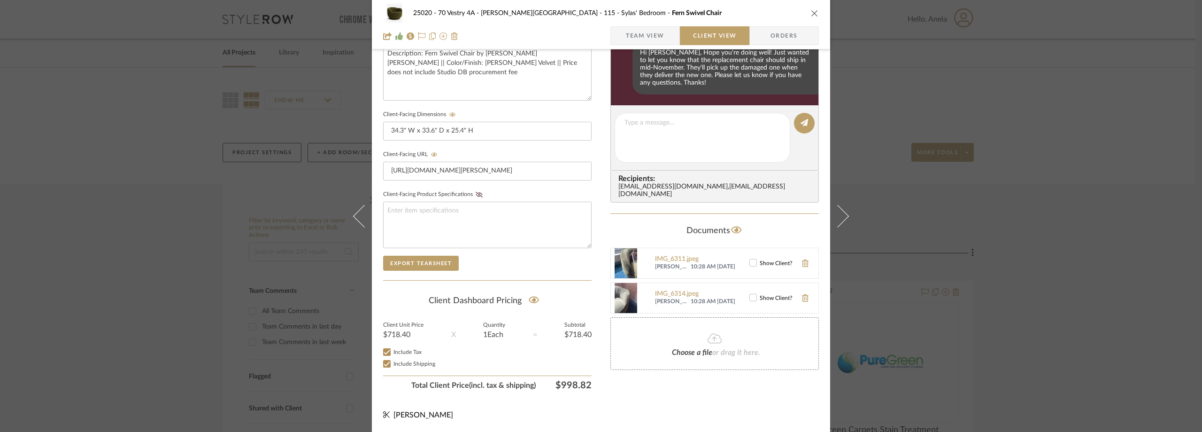 This screenshot has height=432, width=1202. Describe the element at coordinates (487, 301) in the screenshot. I see `div: Client Dashboard Pricing` at that location.